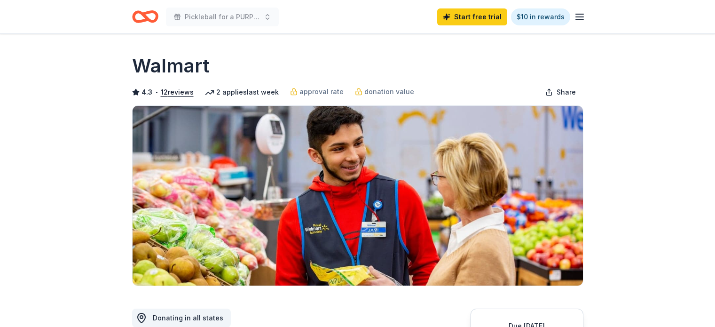  What do you see at coordinates (560, 92) in the screenshot?
I see `button: Share` at bounding box center [560, 92].